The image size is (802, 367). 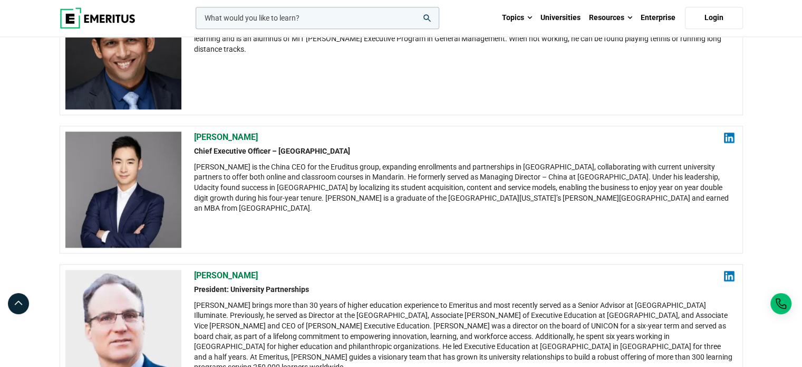 What do you see at coordinates (714, 18) in the screenshot?
I see `a: Login` at bounding box center [714, 18].